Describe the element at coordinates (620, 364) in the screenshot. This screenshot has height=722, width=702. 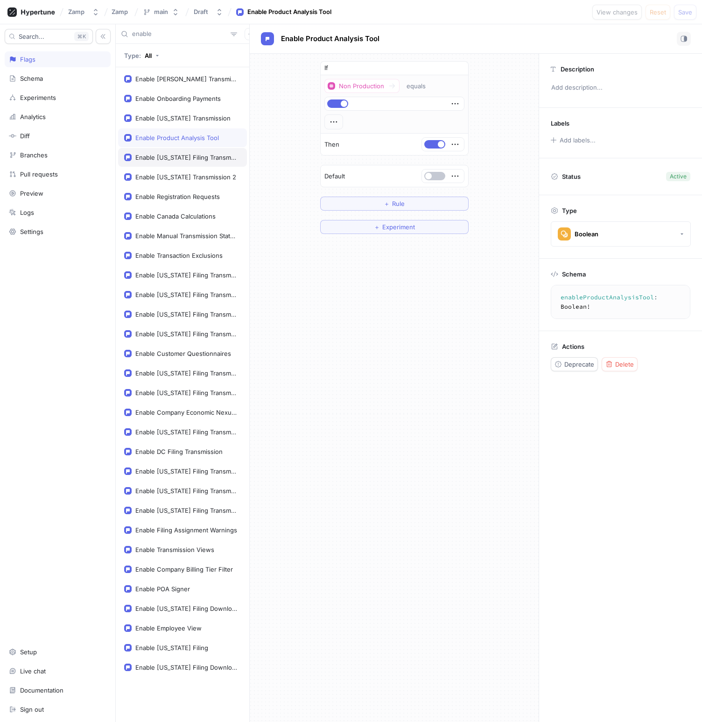
I see `button: Delete` at that location.